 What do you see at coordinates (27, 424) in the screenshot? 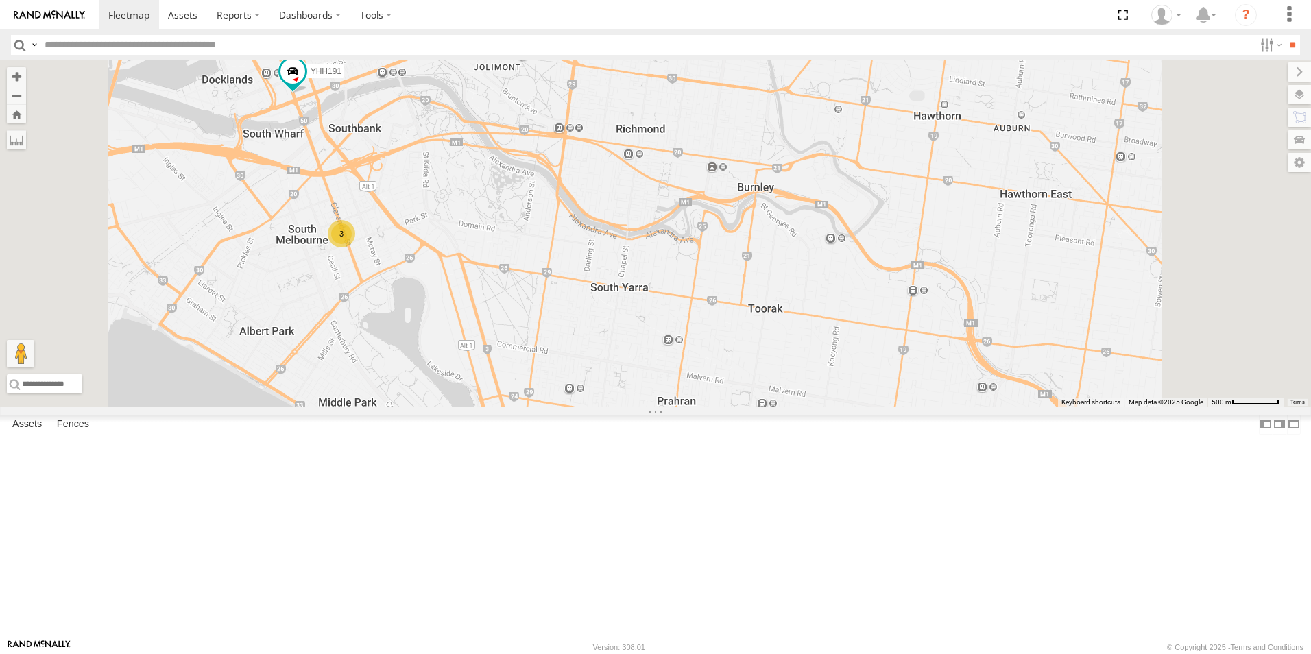
I see `label: Assets` at bounding box center [27, 424].